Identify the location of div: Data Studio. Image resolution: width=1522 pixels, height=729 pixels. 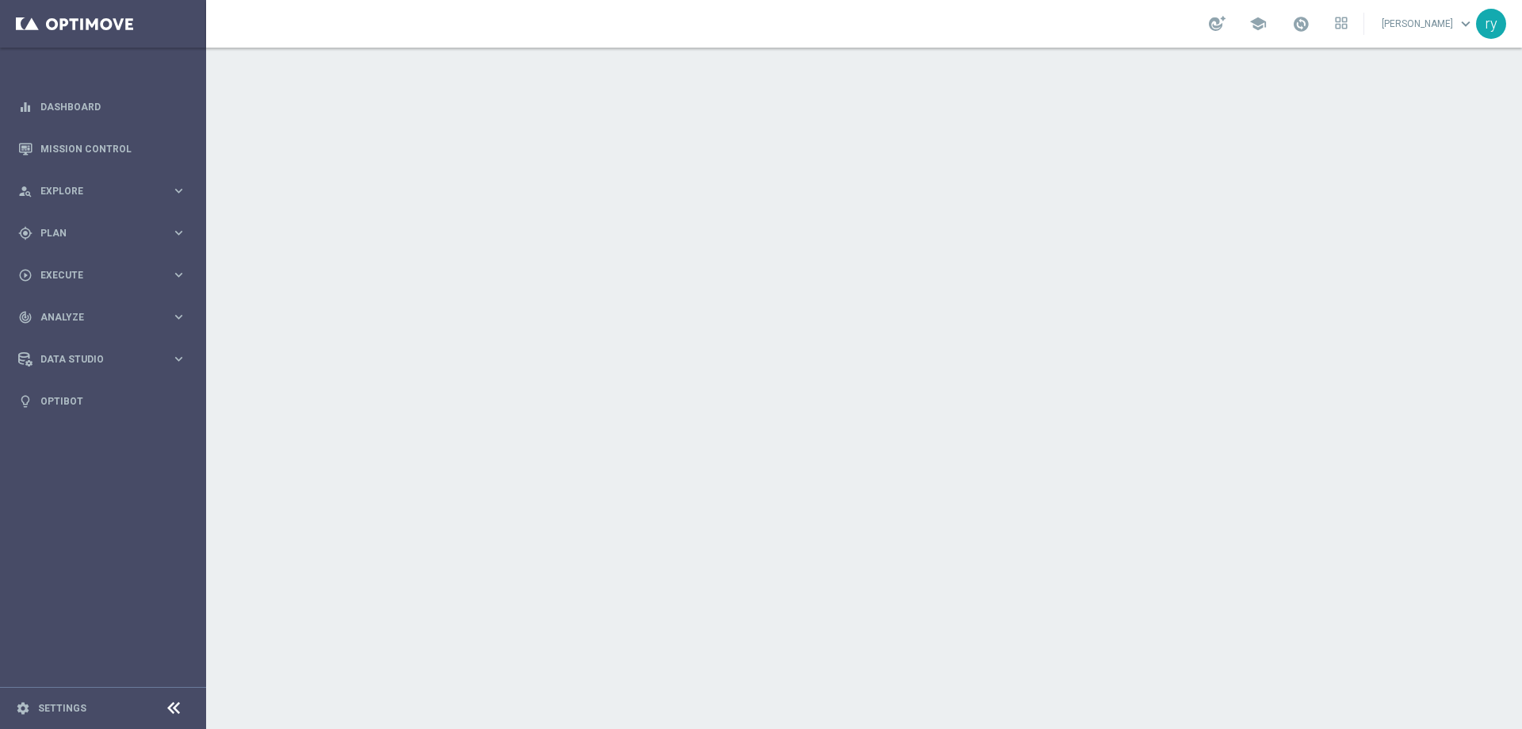
(94, 359).